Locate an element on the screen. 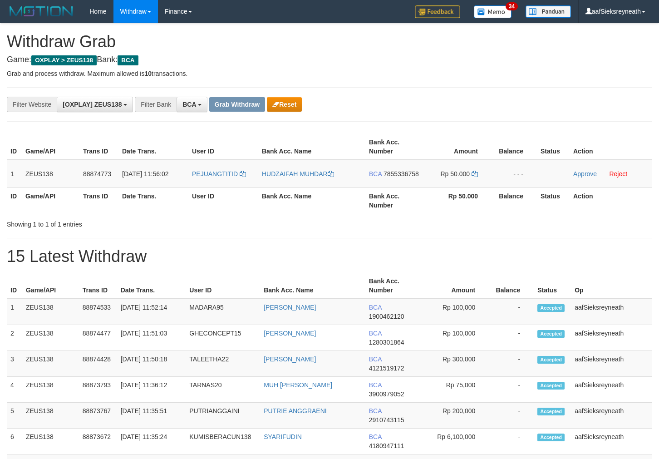 This screenshot has height=459, width=659. span: Copy 4180947111 to clipboard is located at coordinates (387, 446).